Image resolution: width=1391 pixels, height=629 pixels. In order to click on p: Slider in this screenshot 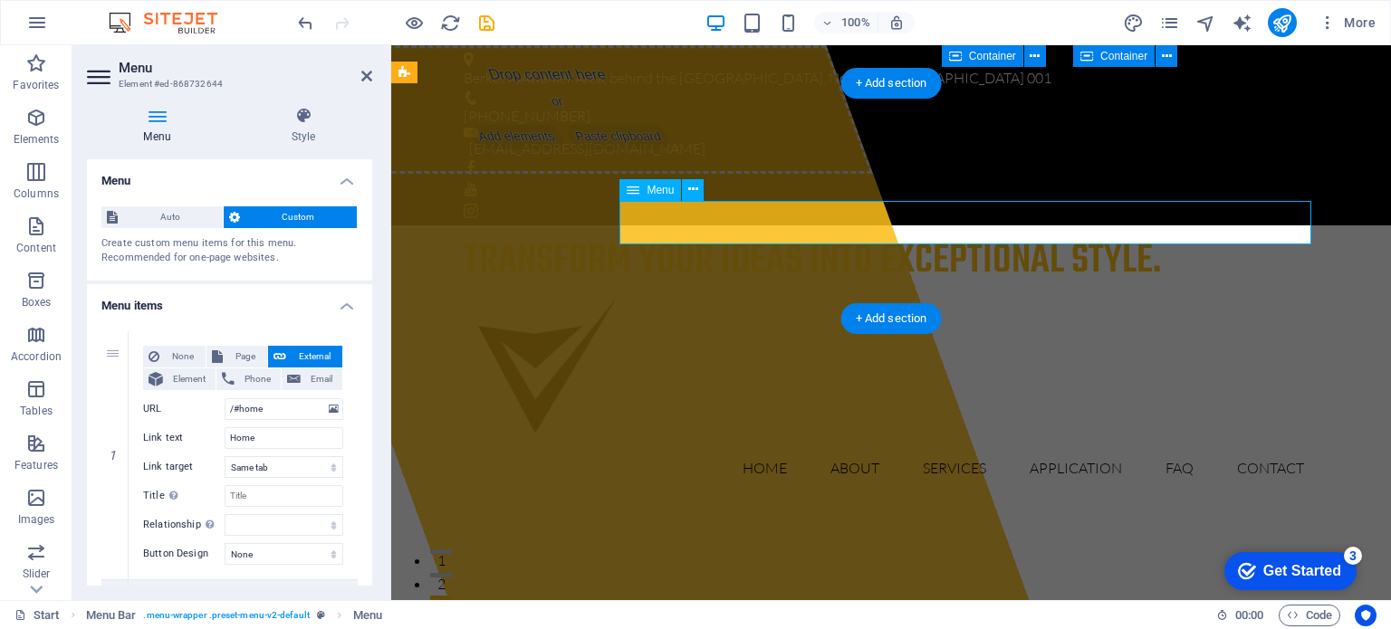, I will do `click(36, 574)`.